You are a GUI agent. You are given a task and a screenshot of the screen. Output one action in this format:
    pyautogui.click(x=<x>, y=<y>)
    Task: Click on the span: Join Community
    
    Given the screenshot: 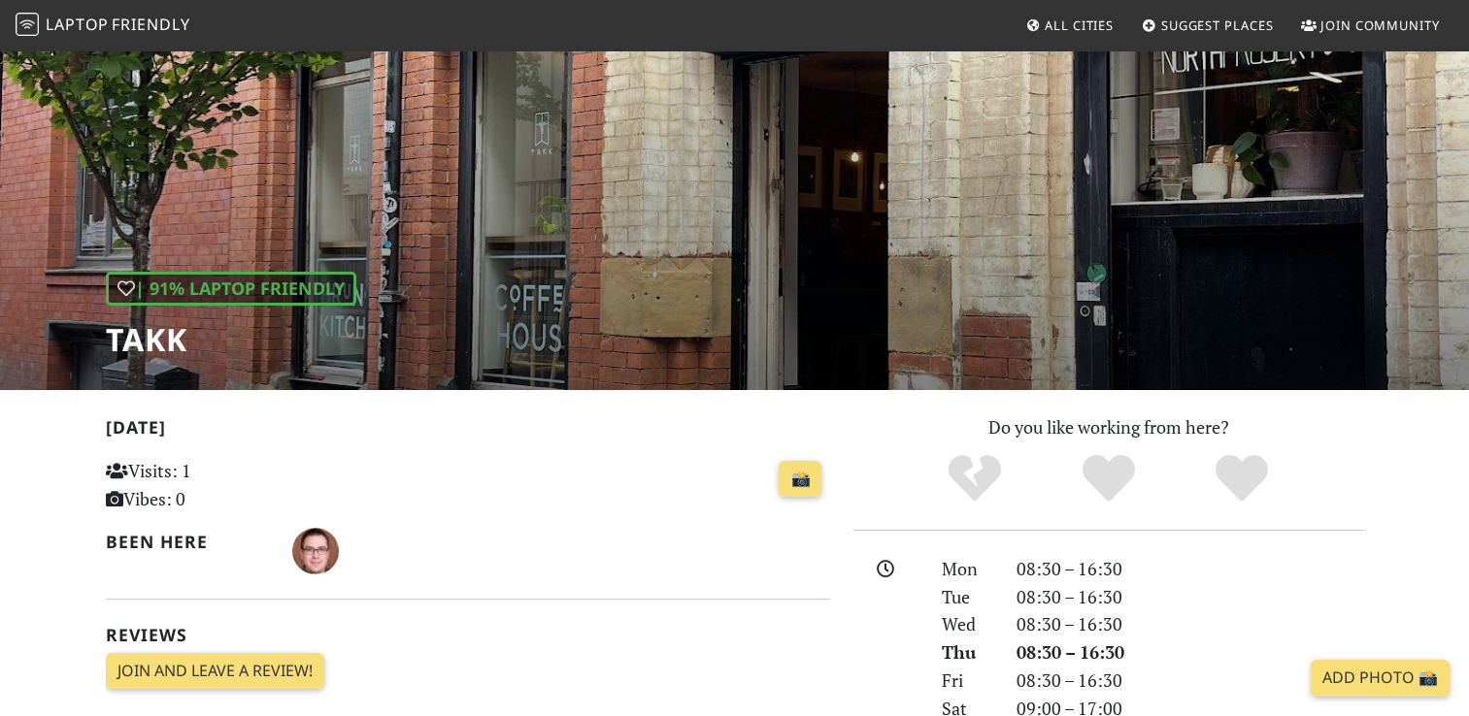 What is the action you would take?
    pyautogui.click(x=1379, y=25)
    